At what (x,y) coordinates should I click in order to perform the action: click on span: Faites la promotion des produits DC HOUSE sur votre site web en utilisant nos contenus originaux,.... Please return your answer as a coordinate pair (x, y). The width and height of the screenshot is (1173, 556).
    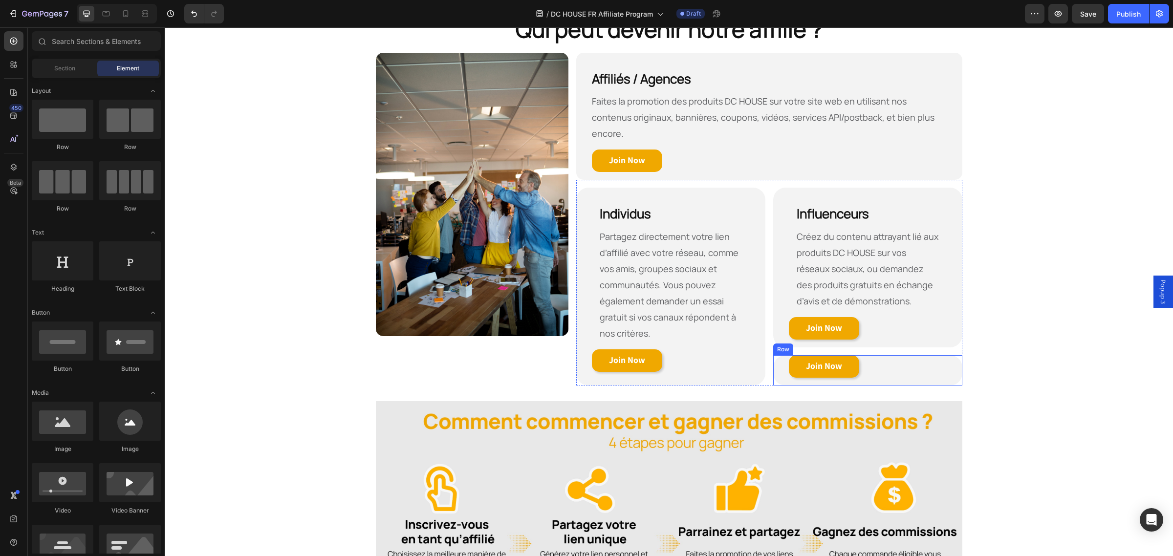
    Looking at the image, I should click on (598, 90).